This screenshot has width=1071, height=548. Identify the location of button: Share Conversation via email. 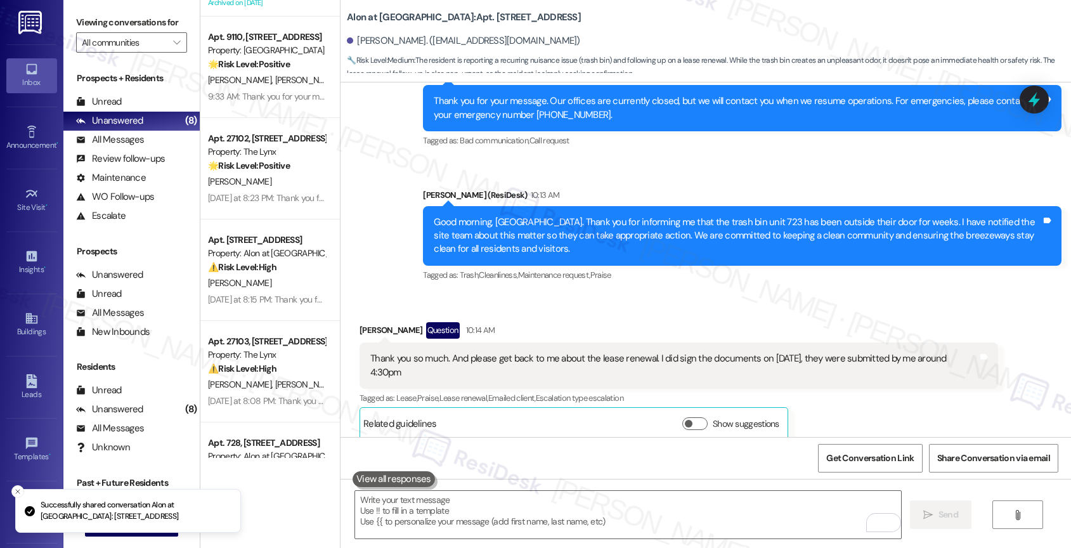
(993, 458).